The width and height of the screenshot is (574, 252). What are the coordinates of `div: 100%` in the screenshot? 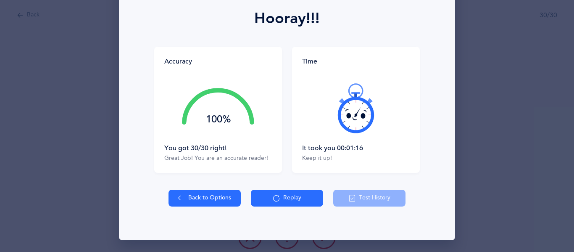 It's located at (218, 119).